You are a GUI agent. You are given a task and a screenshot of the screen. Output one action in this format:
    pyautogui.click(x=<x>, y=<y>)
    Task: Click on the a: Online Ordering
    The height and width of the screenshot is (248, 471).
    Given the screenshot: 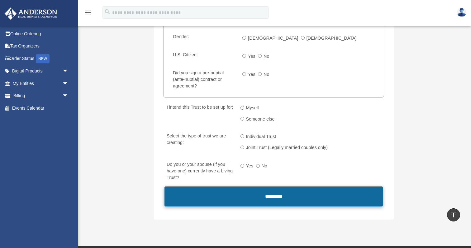 What is the action you would take?
    pyautogui.click(x=41, y=34)
    